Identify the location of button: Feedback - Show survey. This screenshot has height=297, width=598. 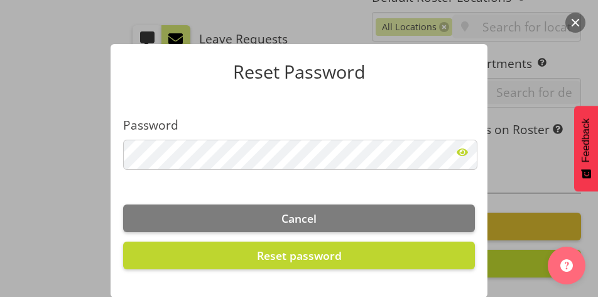
(586, 148).